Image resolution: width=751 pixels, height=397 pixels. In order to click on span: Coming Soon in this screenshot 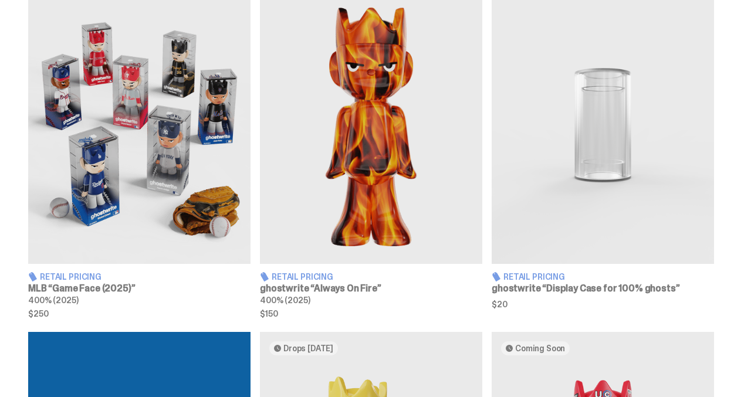, I will do `click(540, 349)`.